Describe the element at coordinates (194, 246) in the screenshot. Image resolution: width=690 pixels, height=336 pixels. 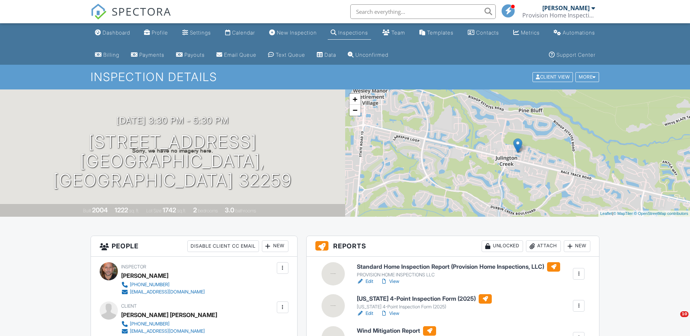
I see `h3: People` at that location.